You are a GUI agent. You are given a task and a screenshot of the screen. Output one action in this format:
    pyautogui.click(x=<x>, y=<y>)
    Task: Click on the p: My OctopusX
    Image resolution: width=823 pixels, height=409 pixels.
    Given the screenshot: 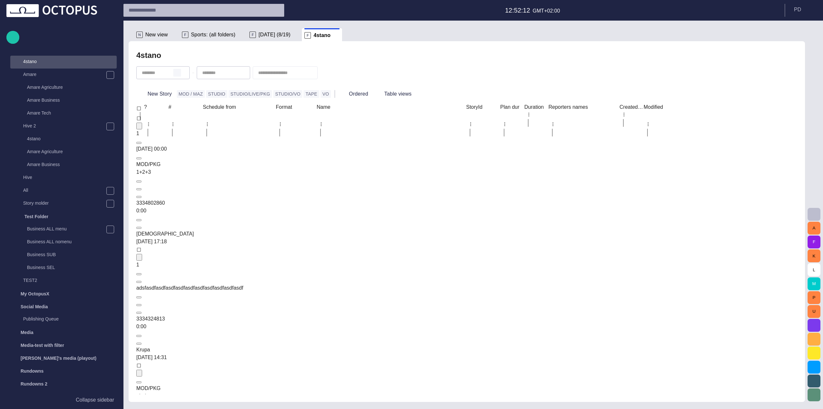 What is the action you would take?
    pyautogui.click(x=35, y=294)
    